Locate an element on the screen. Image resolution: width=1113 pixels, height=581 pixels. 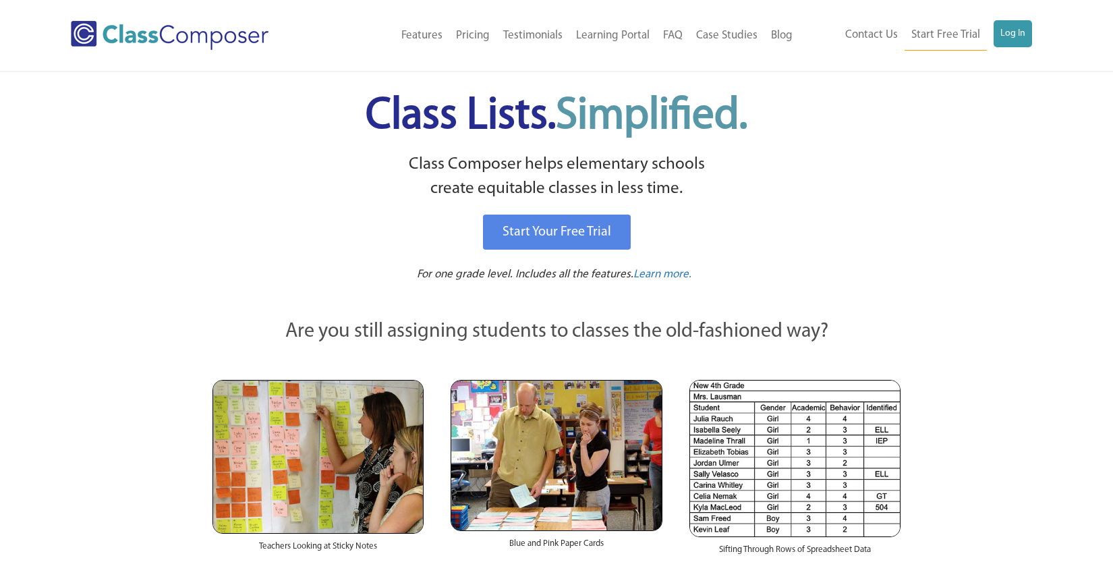
p: Are you still assigning students to classes the old-fashioned way? is located at coordinates (556, 332).